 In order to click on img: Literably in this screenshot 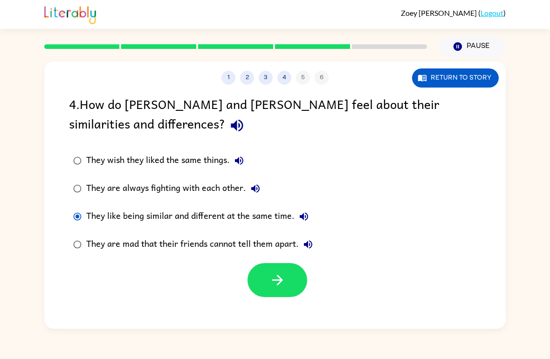, I will do `click(70, 14)`.